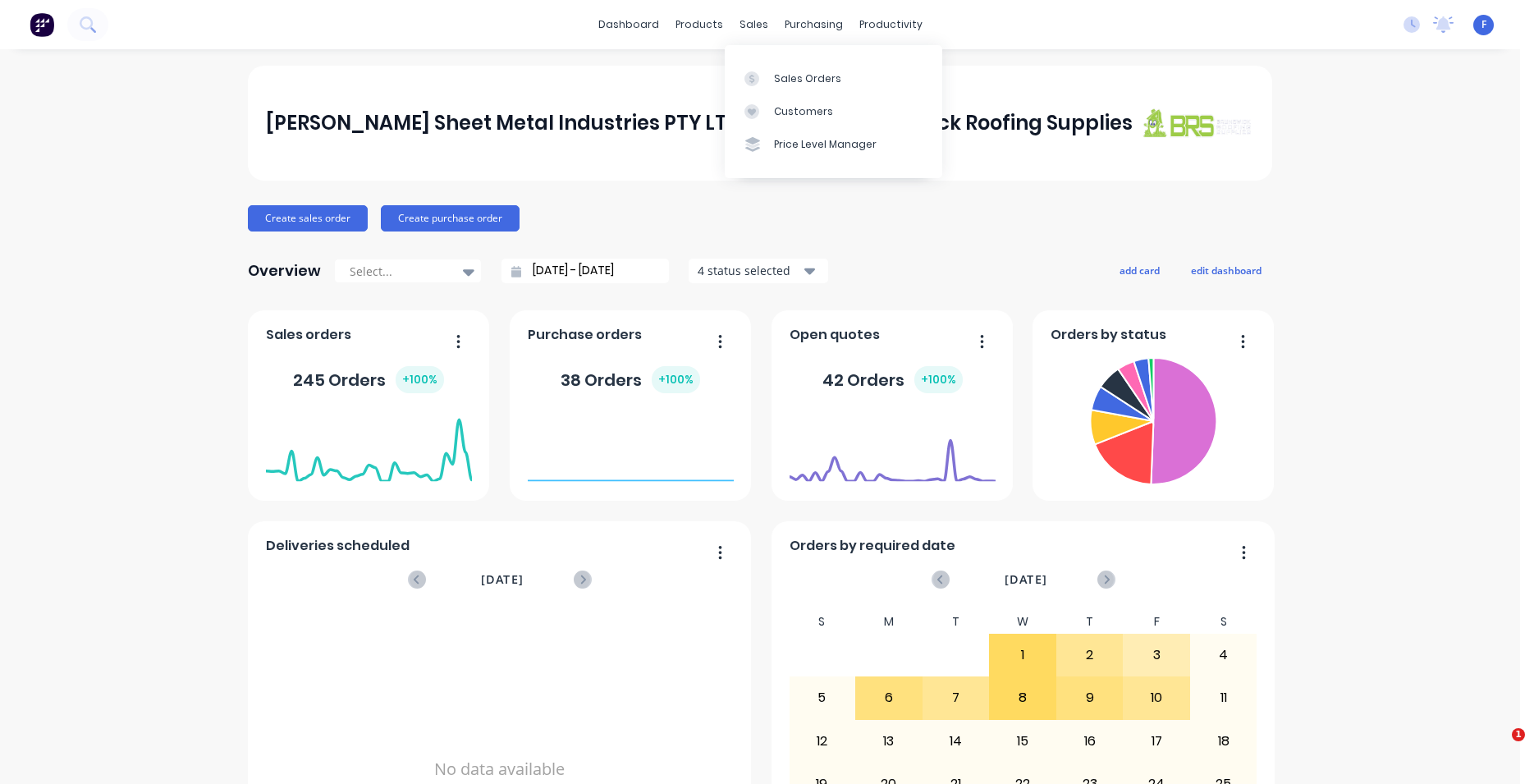 This screenshot has width=1534, height=784. What do you see at coordinates (808, 79) in the screenshot?
I see `div: Sales Orders` at bounding box center [808, 79].